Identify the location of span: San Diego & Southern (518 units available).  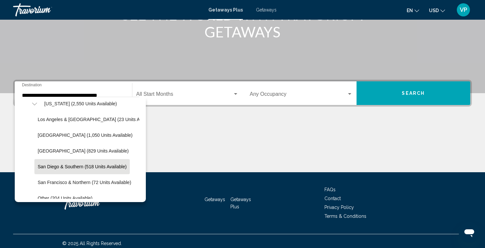
(82, 166).